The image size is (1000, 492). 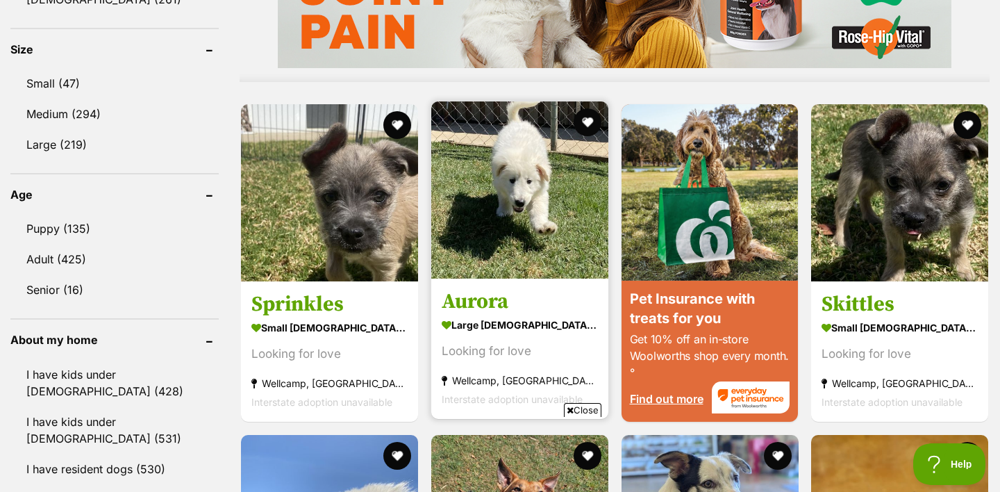 I want to click on h3: Sprinkles, so click(x=329, y=304).